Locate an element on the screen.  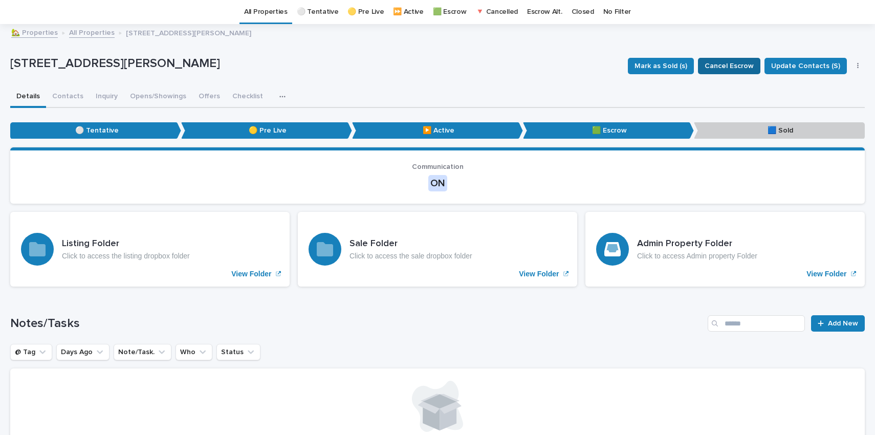
div: Search is located at coordinates (756, 323).